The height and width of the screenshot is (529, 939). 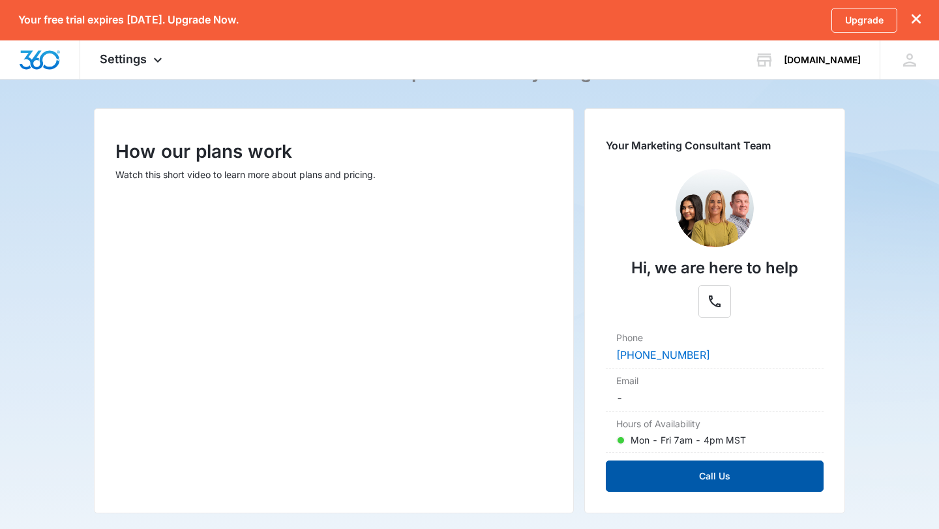 What do you see at coordinates (688, 439) in the screenshot?
I see `p: Mon - Fri 7am - 4pm MST` at bounding box center [688, 439].